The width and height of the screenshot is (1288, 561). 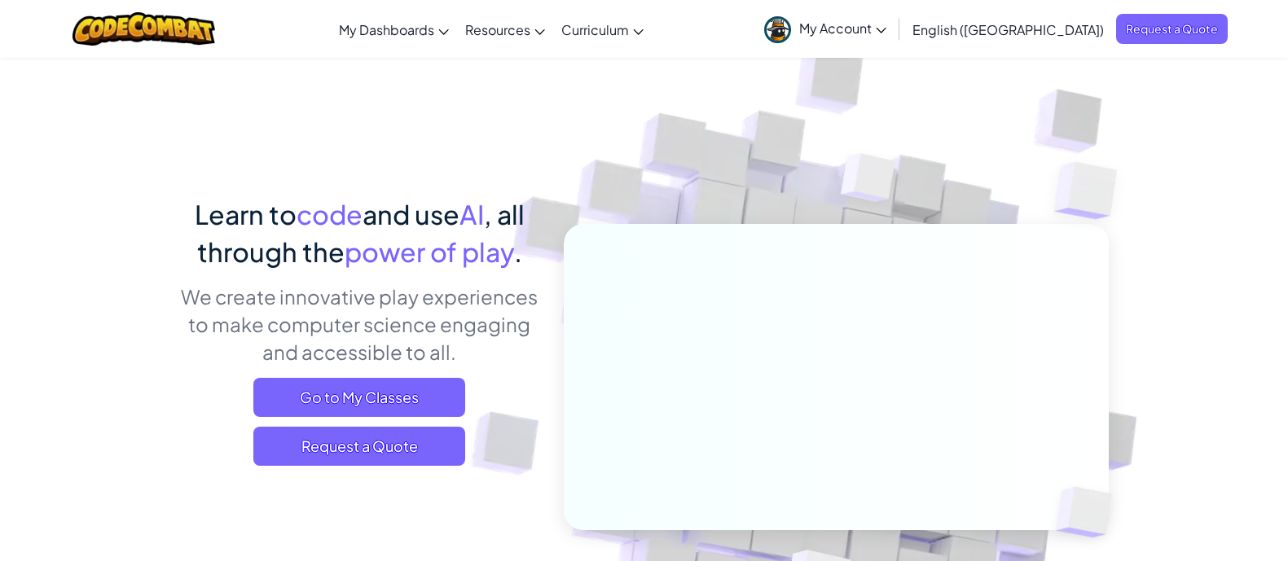 What do you see at coordinates (472, 214) in the screenshot?
I see `span: AI` at bounding box center [472, 214].